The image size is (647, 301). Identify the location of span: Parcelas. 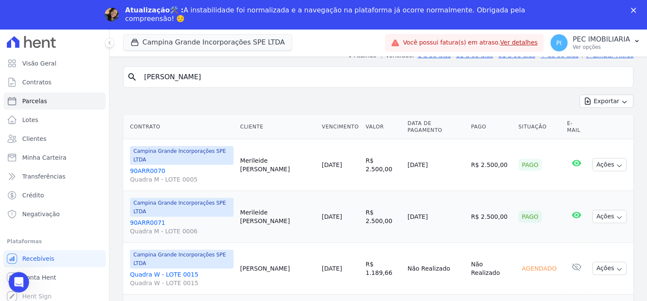
(35, 101).